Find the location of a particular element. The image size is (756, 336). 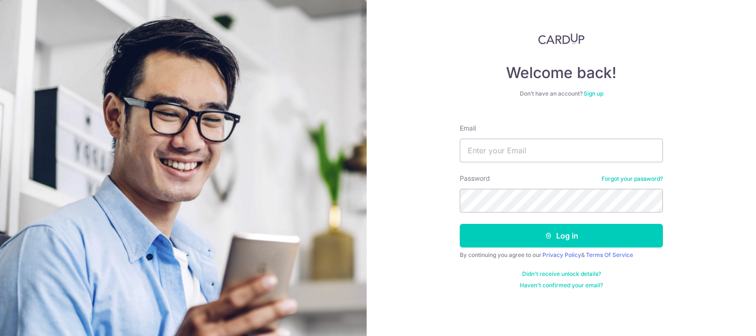

h4: Welcome back! is located at coordinates (561, 73).